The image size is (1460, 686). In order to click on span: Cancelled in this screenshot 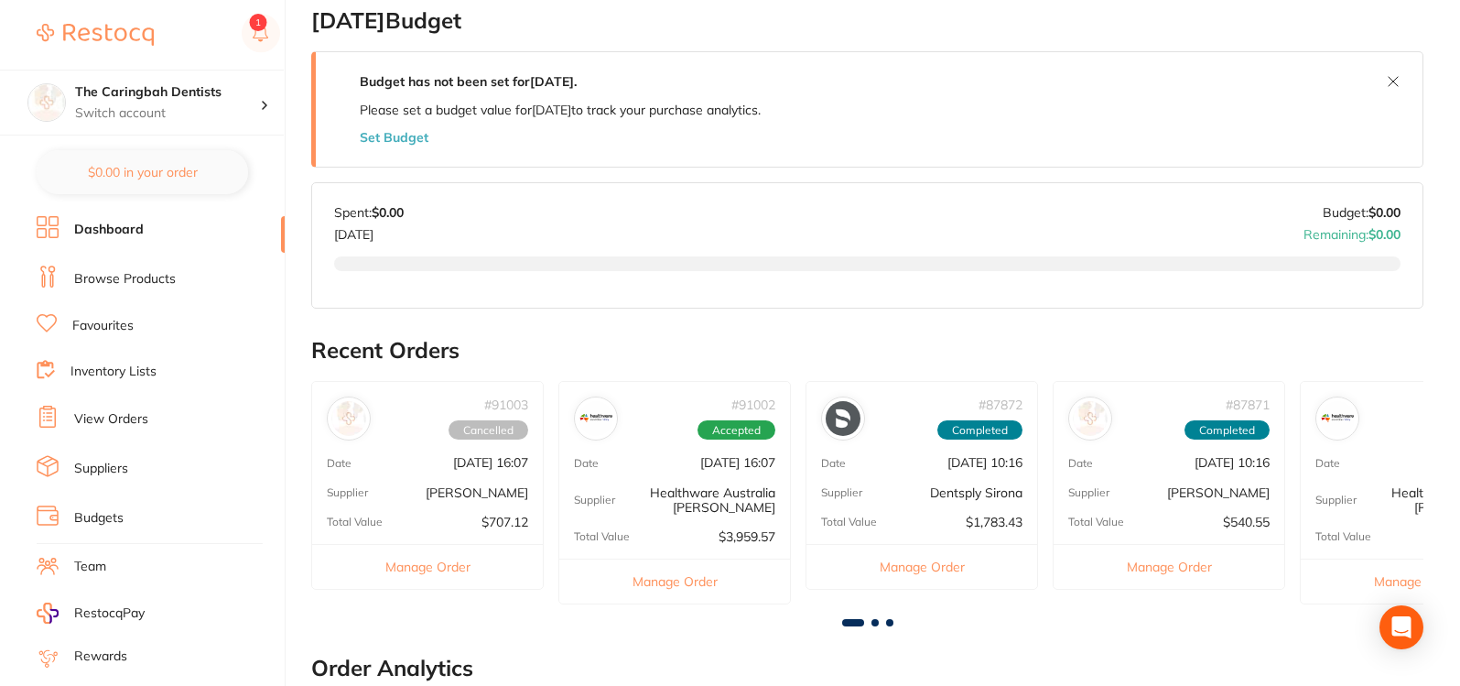, I will do `click(488, 430)`.